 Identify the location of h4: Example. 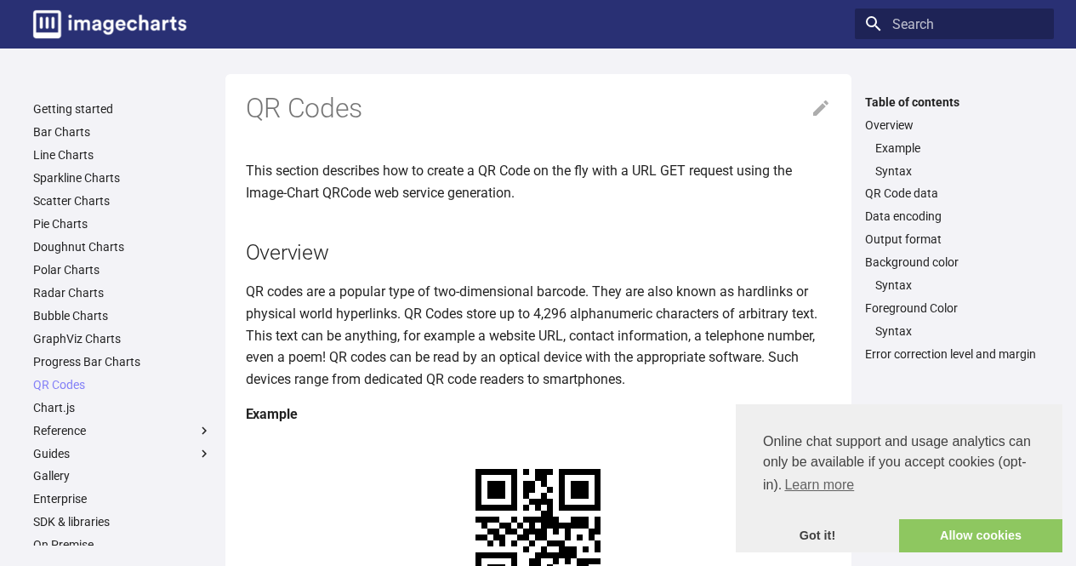
(538, 414).